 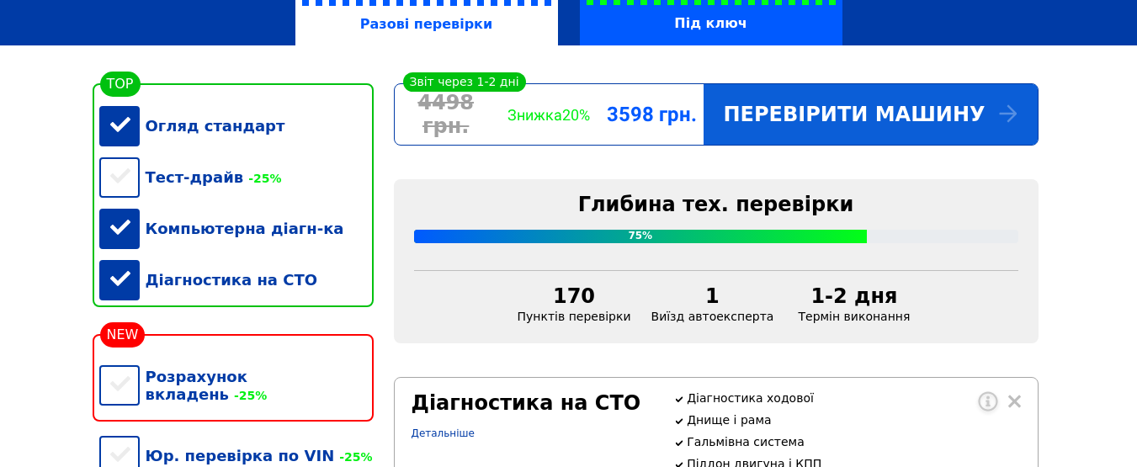 What do you see at coordinates (237, 228) in the screenshot?
I see `div: Компьютерна діагн-ка` at bounding box center [237, 228].